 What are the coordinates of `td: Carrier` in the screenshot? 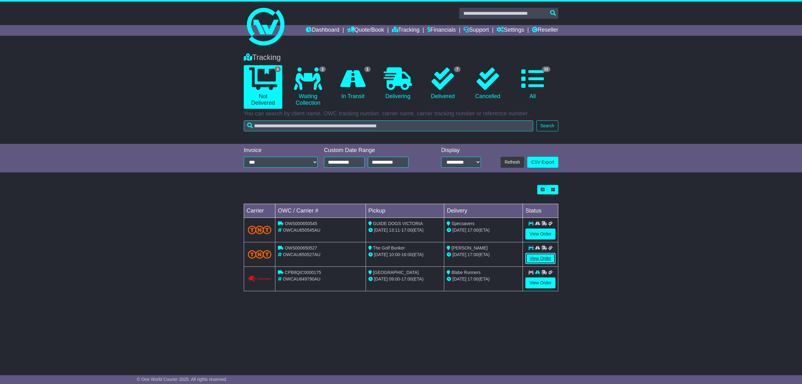 It's located at (260, 211).